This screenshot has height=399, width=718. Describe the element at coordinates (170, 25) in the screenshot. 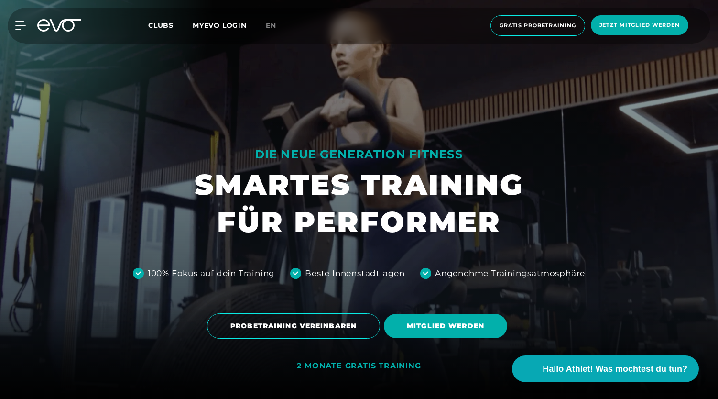

I see `a: Clubs` at that location.